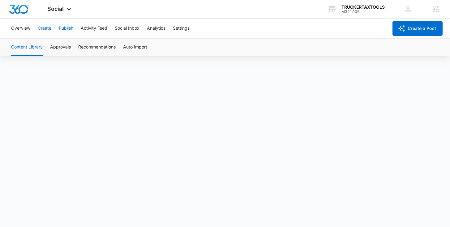 The image size is (450, 227). Describe the element at coordinates (60, 47) in the screenshot. I see `button: Approvals` at that location.